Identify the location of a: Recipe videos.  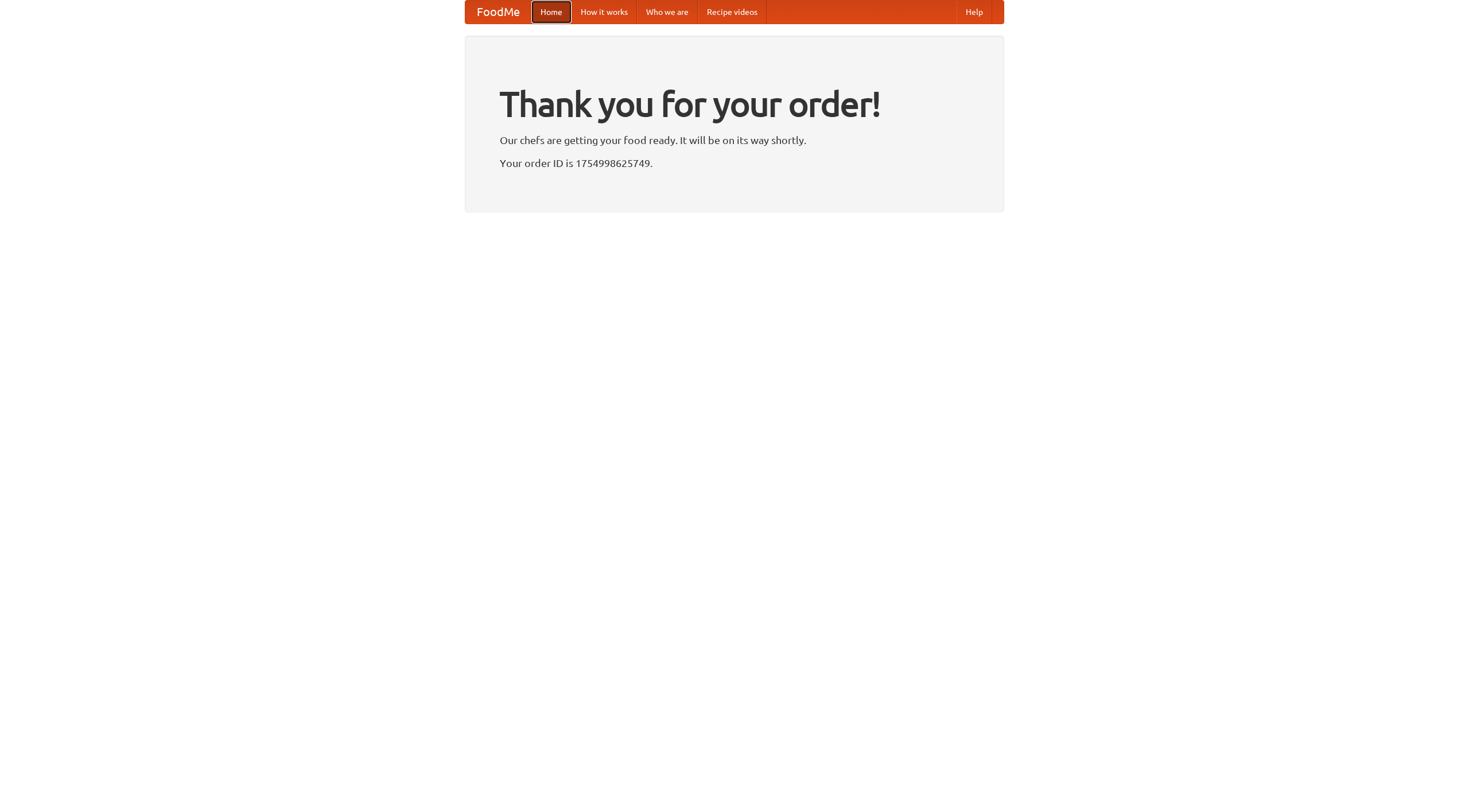
(733, 12).